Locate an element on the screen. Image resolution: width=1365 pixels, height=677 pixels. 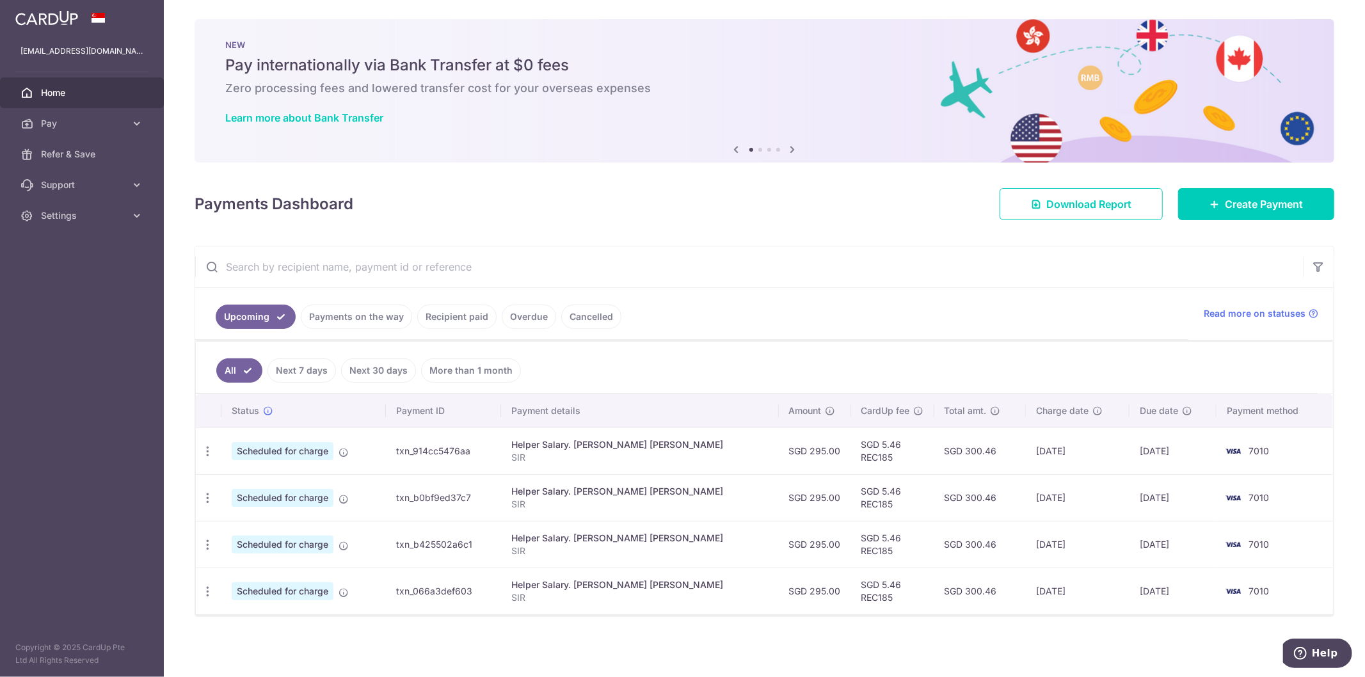
a: More than 1 month is located at coordinates (471, 371).